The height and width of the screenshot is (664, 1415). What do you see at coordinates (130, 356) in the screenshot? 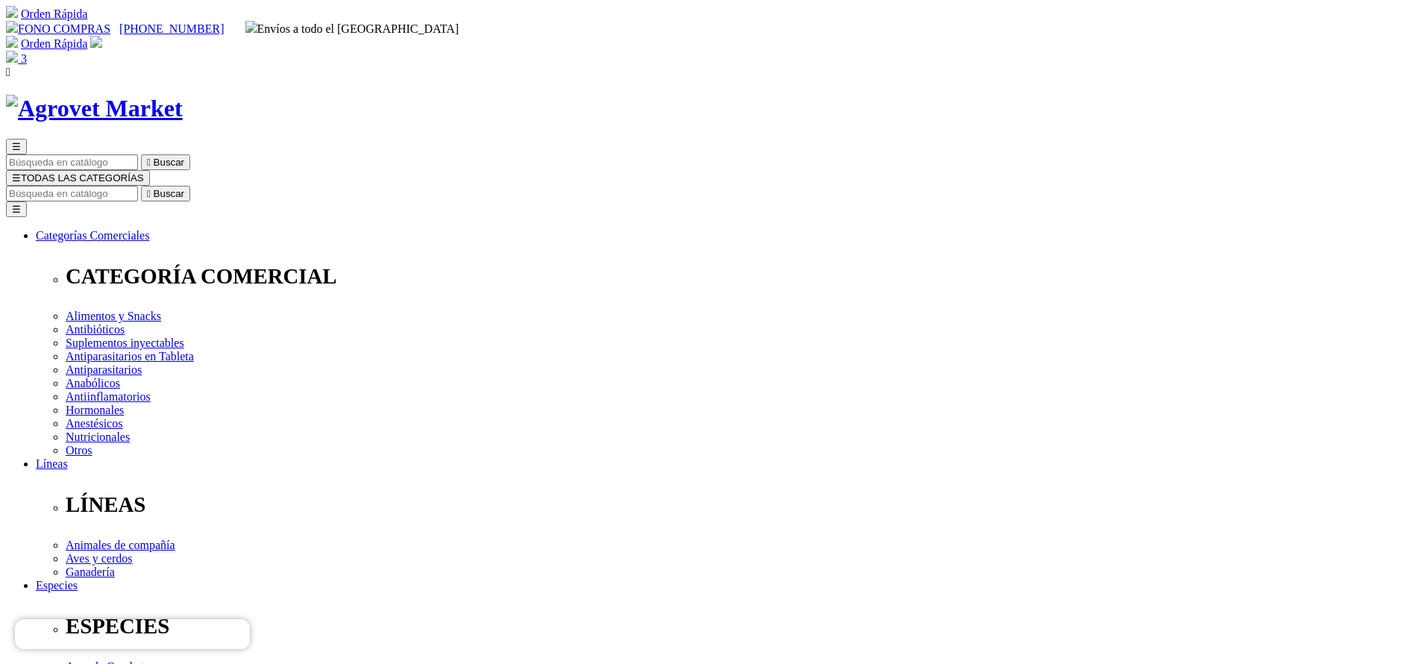
I see `span: Antiparasitarios en Tableta` at bounding box center [130, 356].